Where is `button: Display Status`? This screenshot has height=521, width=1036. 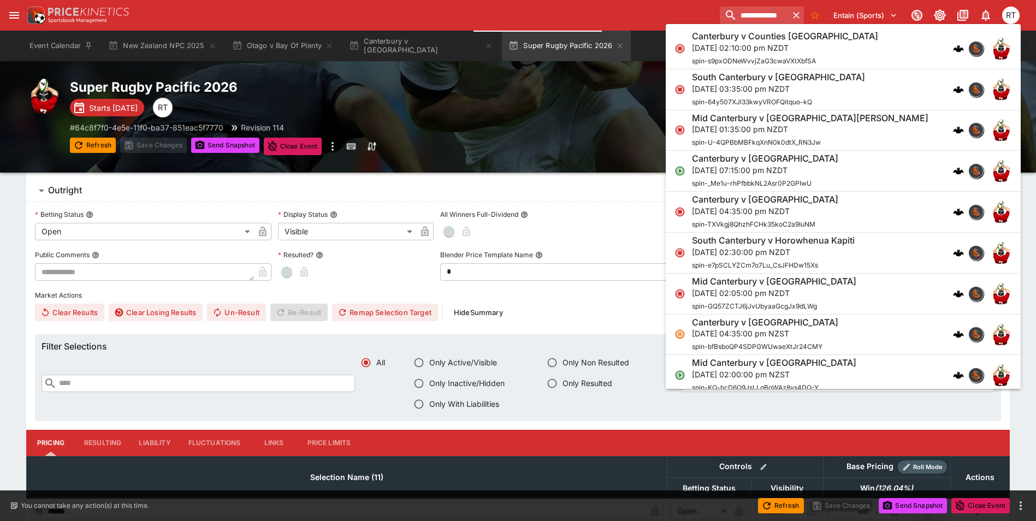
button: Display Status is located at coordinates (334, 215).